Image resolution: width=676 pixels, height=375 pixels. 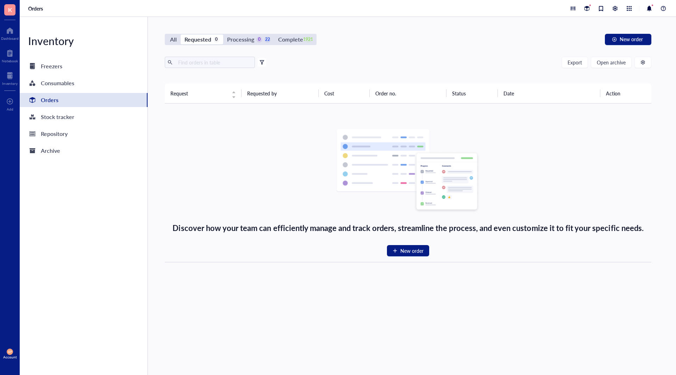 What do you see at coordinates (611, 62) in the screenshot?
I see `button: Open archive` at bounding box center [611, 62].